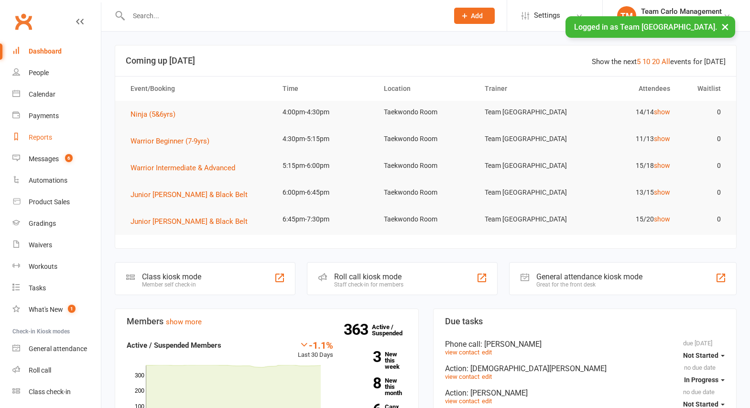 Image resolution: width=750 pixels, height=408 pixels. What do you see at coordinates (325, 192) in the screenshot?
I see `td: 6:00pm-6:45pm` at bounding box center [325, 192].